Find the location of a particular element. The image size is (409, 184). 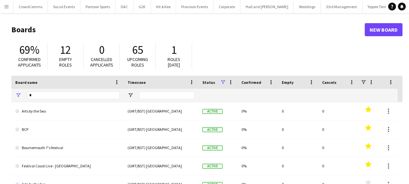

button: Pontoon Sports is located at coordinates (98, 7).